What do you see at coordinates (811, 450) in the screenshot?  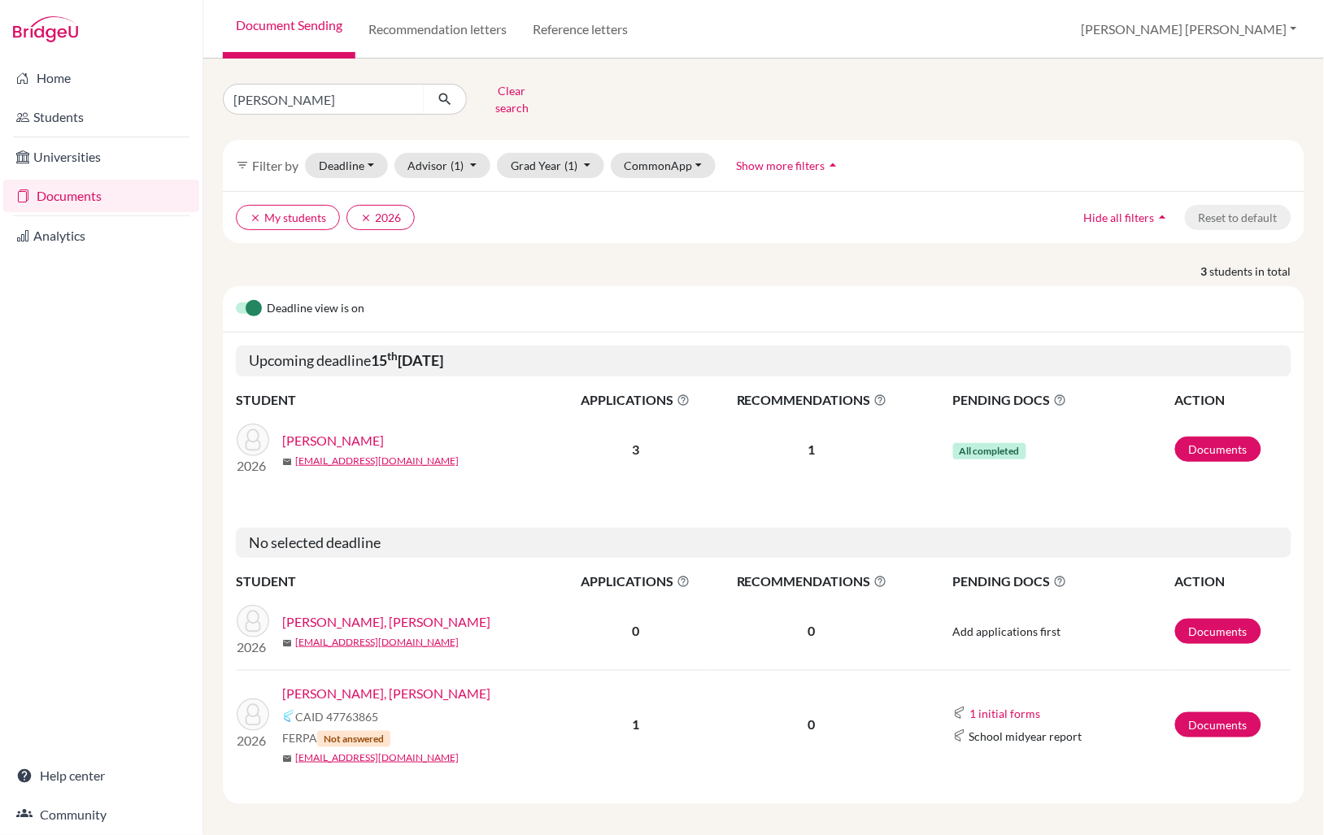 I see `p: 1` at bounding box center [811, 450].